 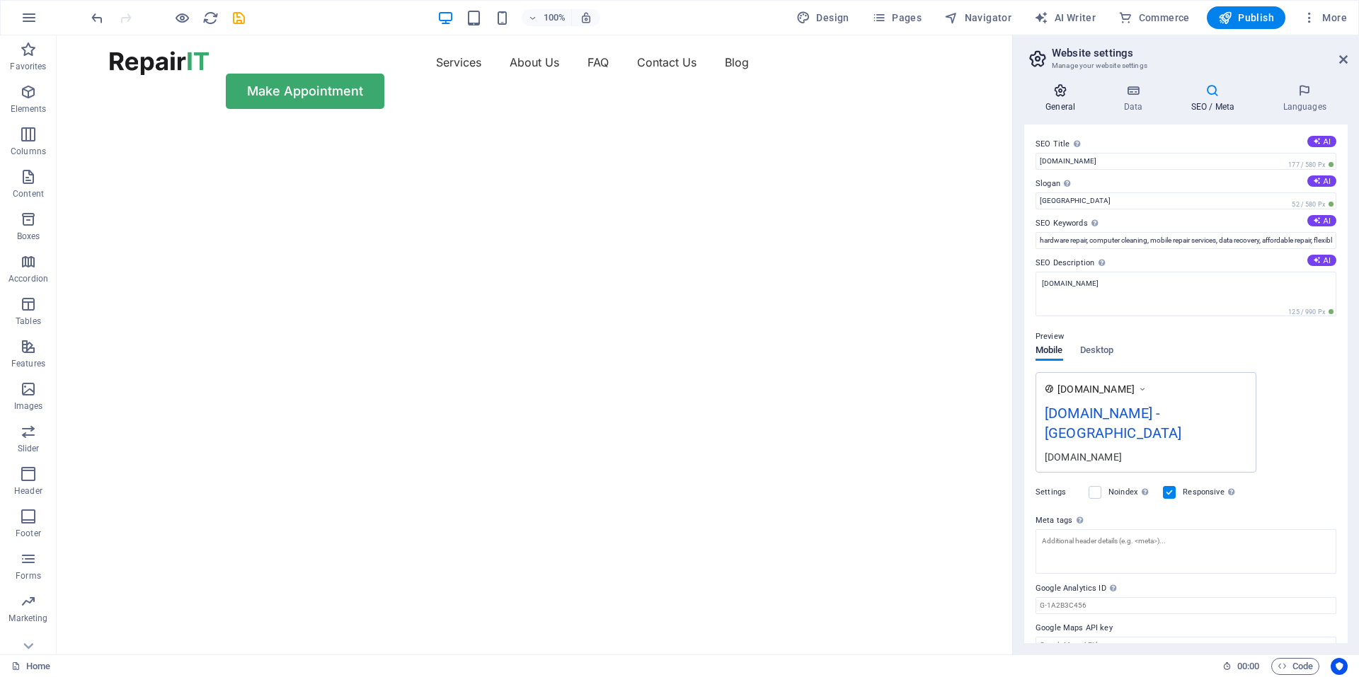 I want to click on h4: Data, so click(x=1135, y=98).